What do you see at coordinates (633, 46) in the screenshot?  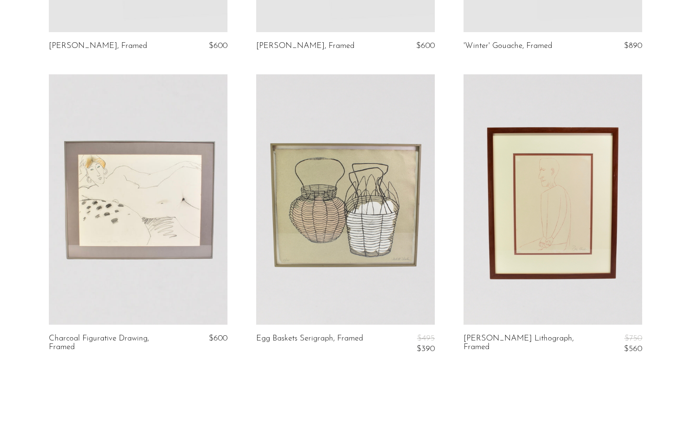 I see `span: $890` at bounding box center [633, 46].